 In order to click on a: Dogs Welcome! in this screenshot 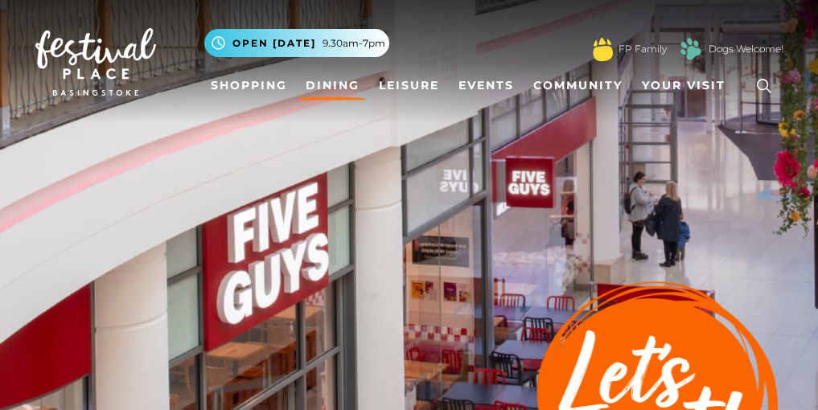, I will do `click(745, 49)`.